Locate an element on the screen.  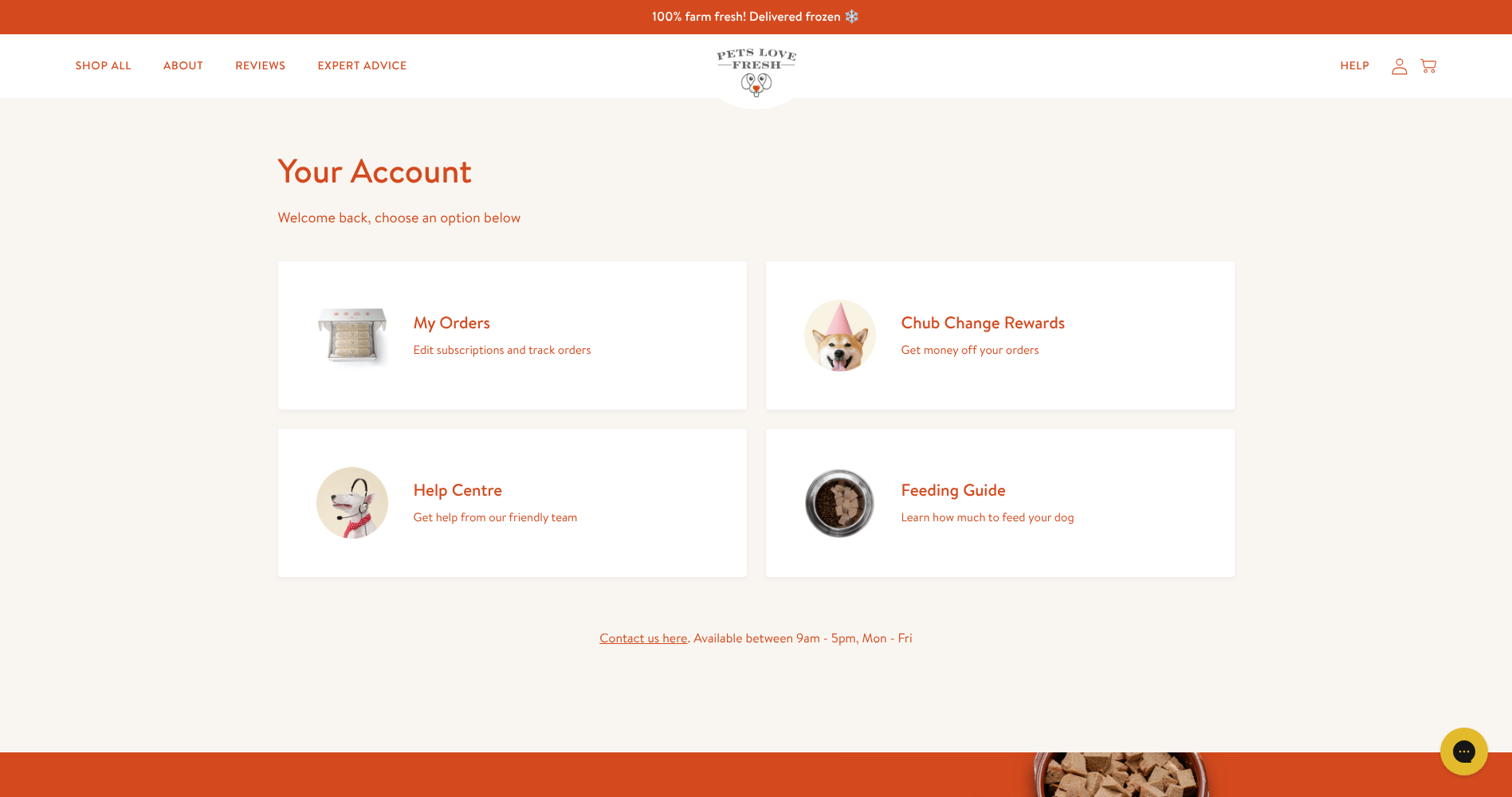
p: Learn how much to feed your dog is located at coordinates (988, 517).